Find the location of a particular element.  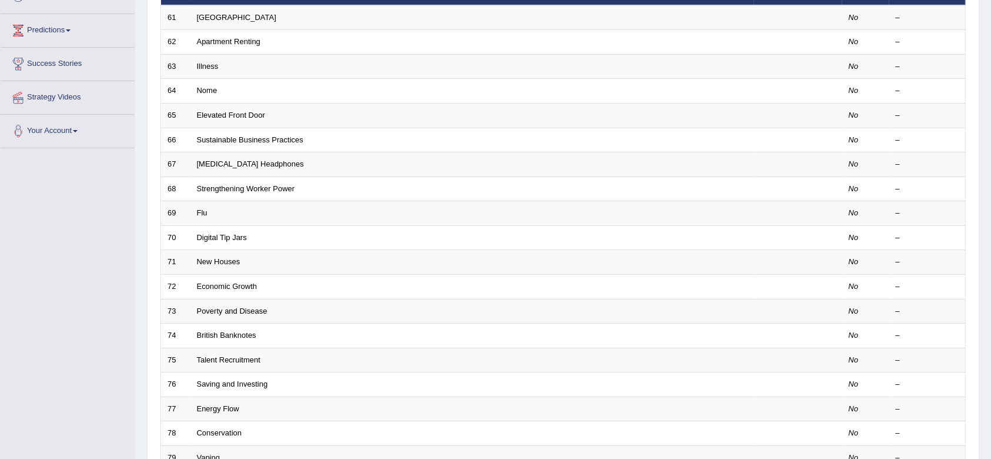

td: 74 is located at coordinates (176, 336).